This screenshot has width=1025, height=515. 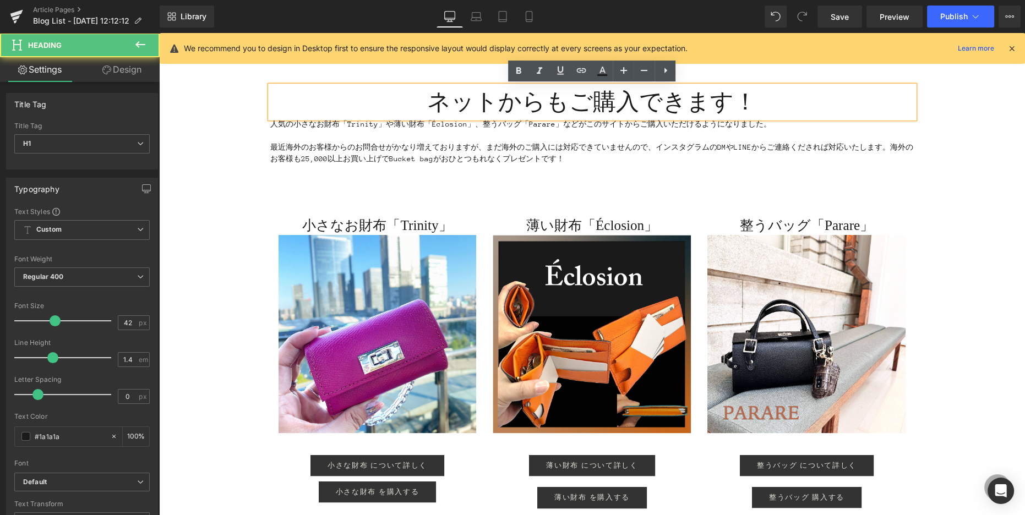 What do you see at coordinates (647, 433) in the screenshot?
I see `a: 整うバッグ について詳しく` at bounding box center [647, 433].